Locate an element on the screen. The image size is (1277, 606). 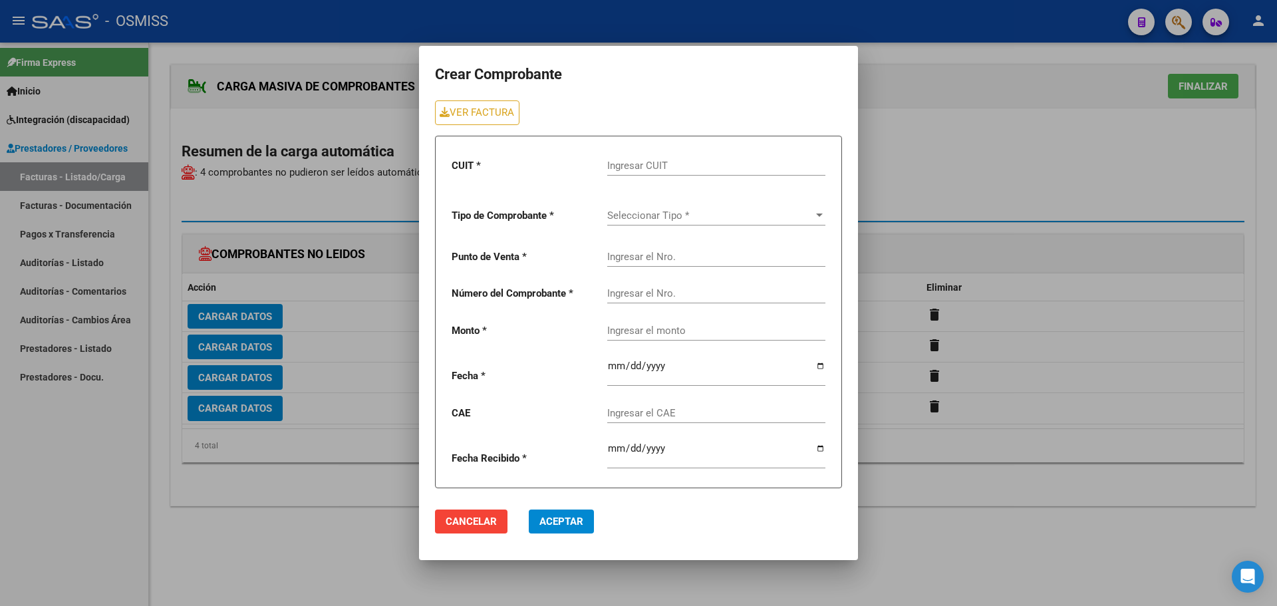
p: CUIT * is located at coordinates (524, 166).